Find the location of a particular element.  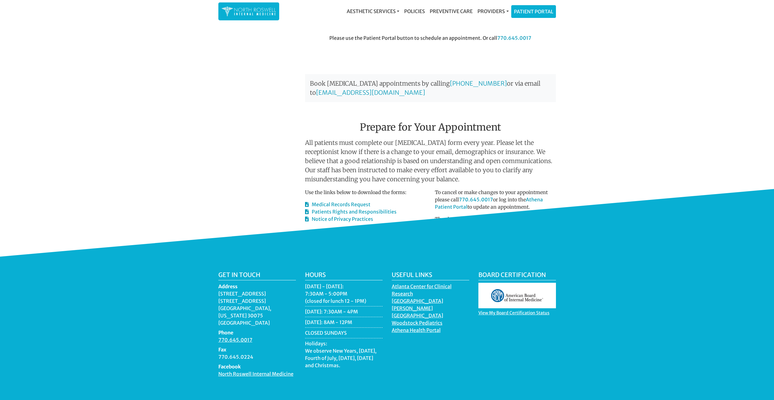

a: Patients Rights and Responsibilities is located at coordinates (350, 212).